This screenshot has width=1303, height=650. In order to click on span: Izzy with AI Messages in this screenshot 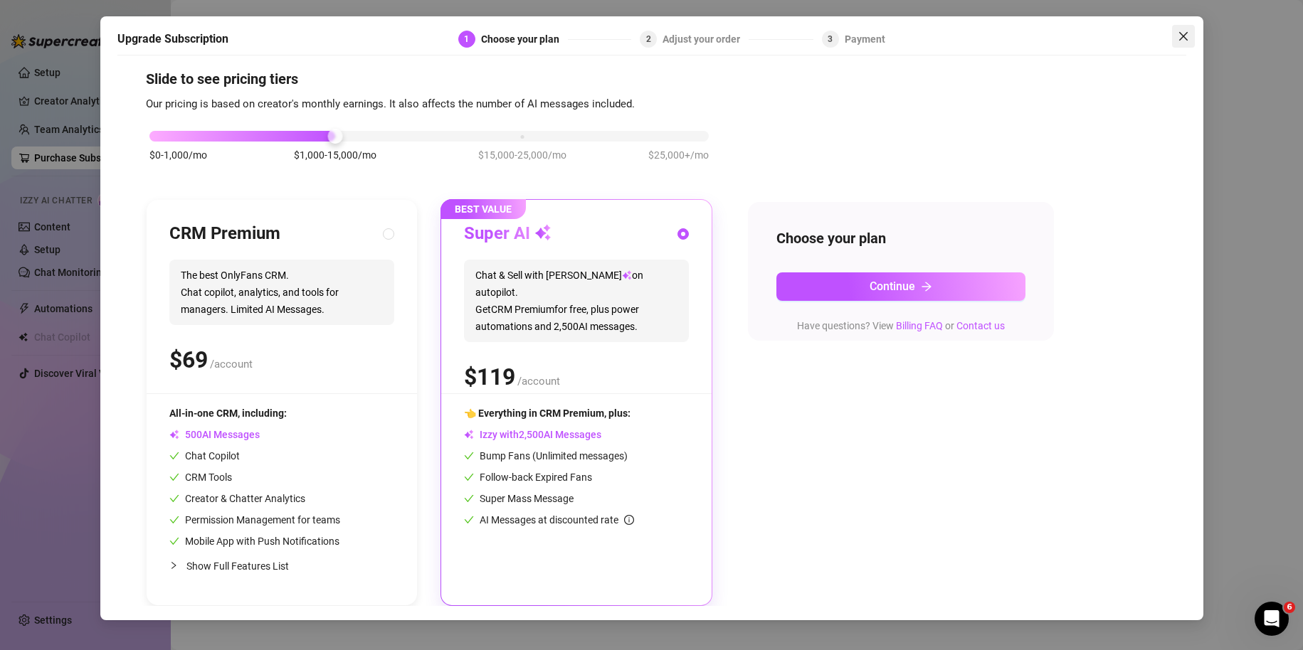, I will do `click(532, 435)`.